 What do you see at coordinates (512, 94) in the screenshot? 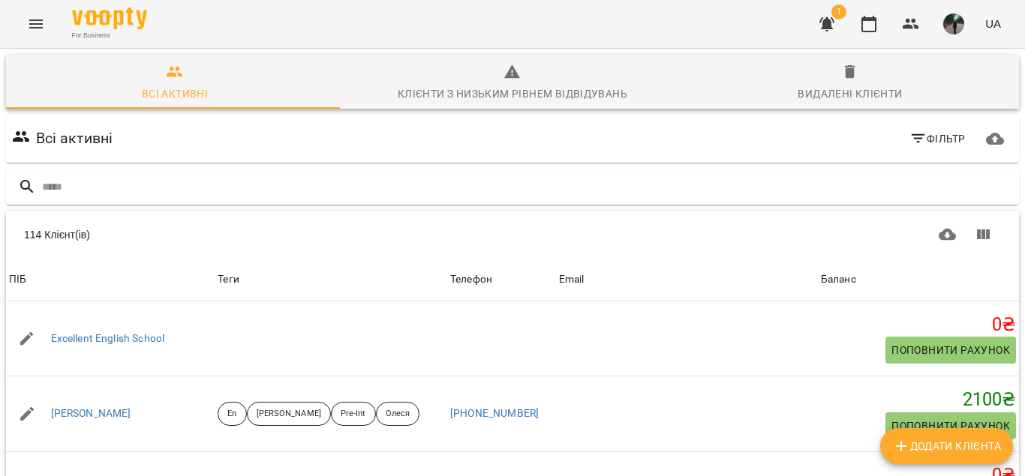
I see `div: Клієнти з низьким рівнем відвідувань` at bounding box center [512, 94].